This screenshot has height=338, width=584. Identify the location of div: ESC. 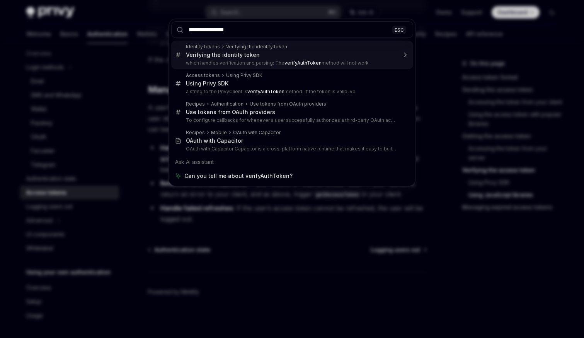
(399, 29).